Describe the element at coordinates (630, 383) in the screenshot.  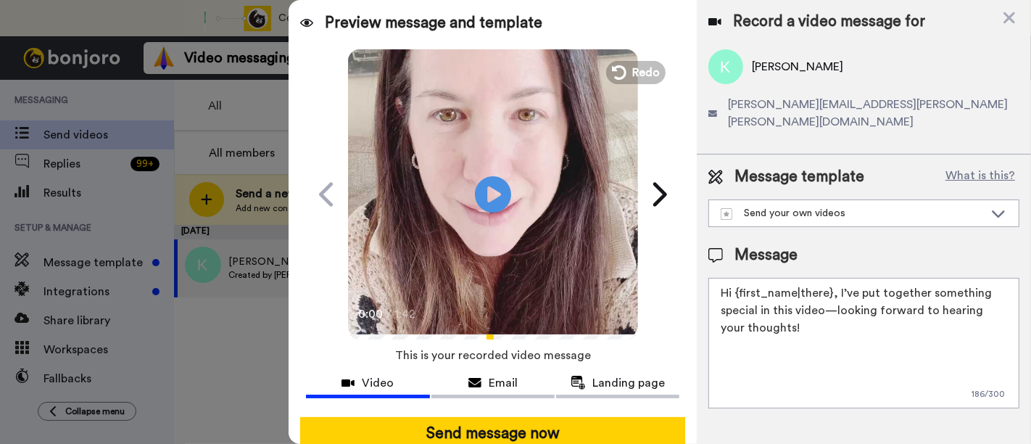
I see `span: Landing page` at that location.